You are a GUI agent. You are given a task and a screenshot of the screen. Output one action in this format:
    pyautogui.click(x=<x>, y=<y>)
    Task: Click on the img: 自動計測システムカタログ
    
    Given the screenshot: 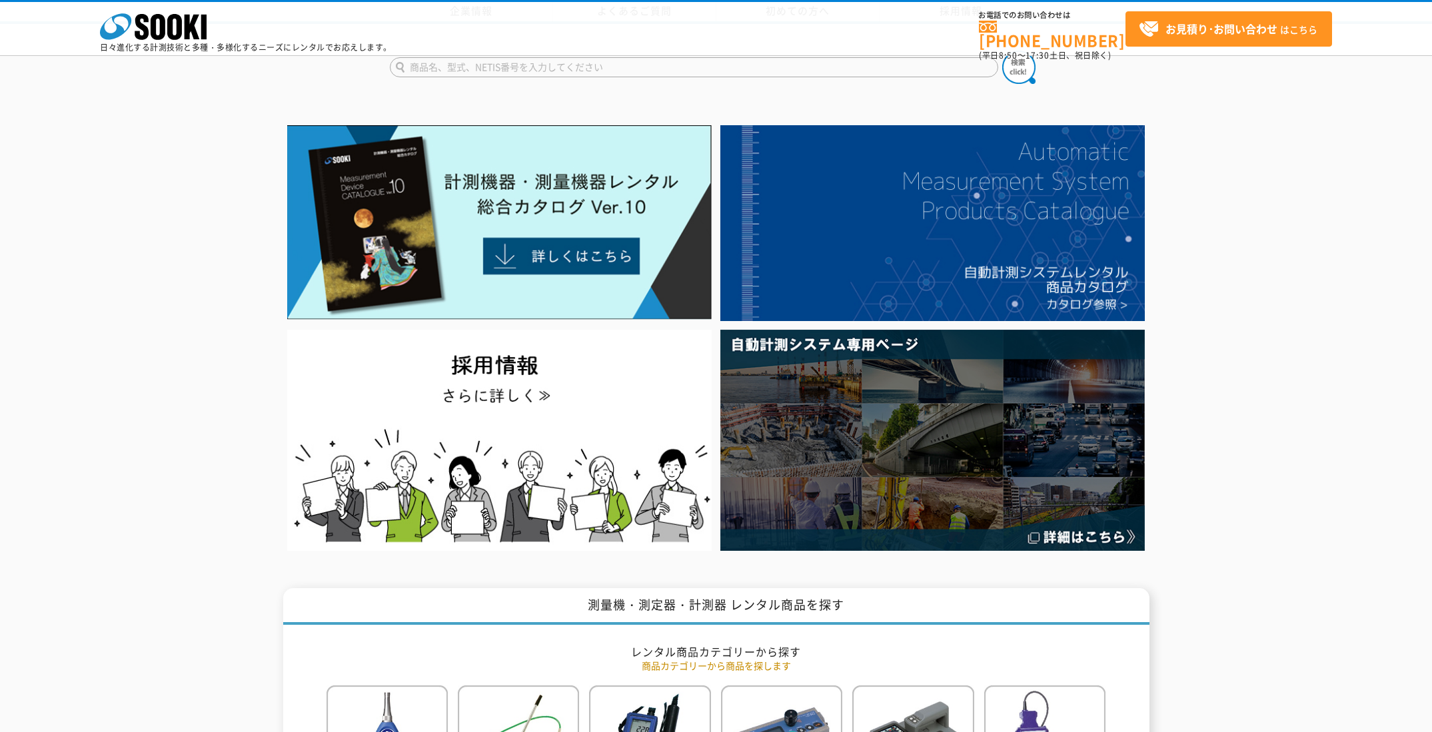 What is the action you would take?
    pyautogui.click(x=932, y=223)
    